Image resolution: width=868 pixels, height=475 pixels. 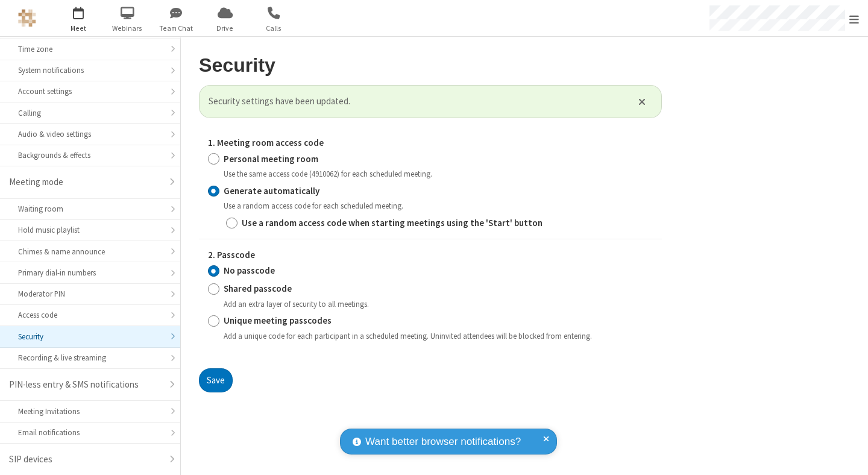 What do you see at coordinates (392, 222) in the screenshot?
I see `strong: Use a random access code when starting meetings using the 'Start' button` at bounding box center [392, 222].